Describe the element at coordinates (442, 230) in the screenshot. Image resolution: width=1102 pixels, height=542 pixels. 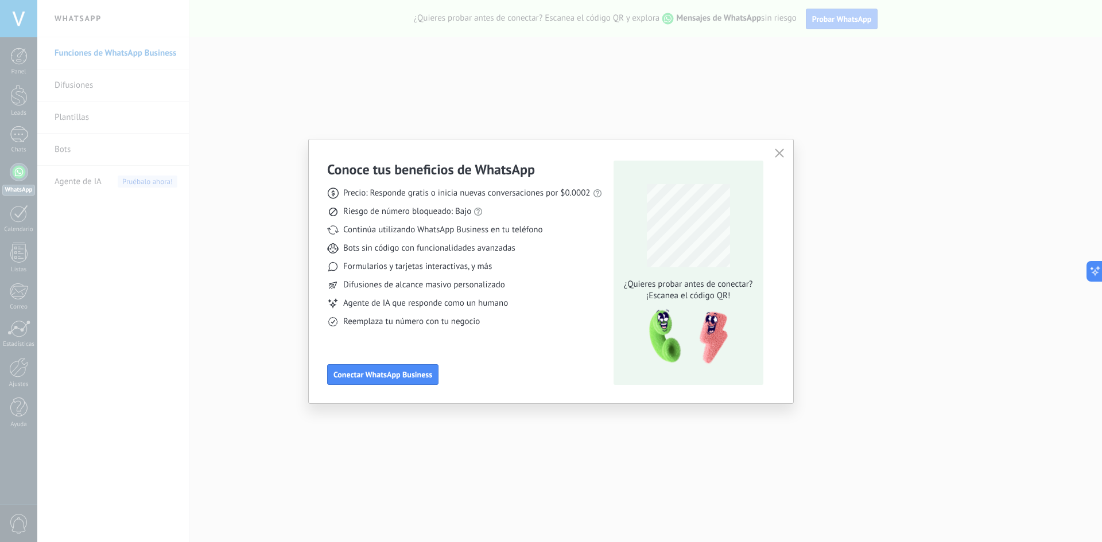
I see `span: Continúa utilizando WhatsApp Business en tu teléfono` at that location.